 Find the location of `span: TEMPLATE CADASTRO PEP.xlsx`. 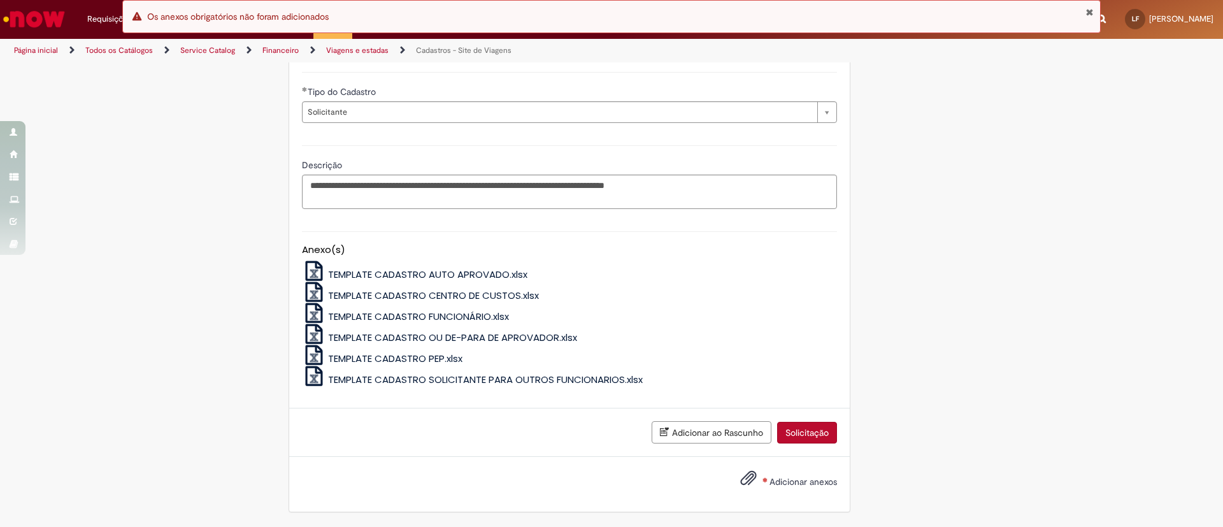

span: TEMPLATE CADASTRO PEP.xlsx is located at coordinates (395, 358).